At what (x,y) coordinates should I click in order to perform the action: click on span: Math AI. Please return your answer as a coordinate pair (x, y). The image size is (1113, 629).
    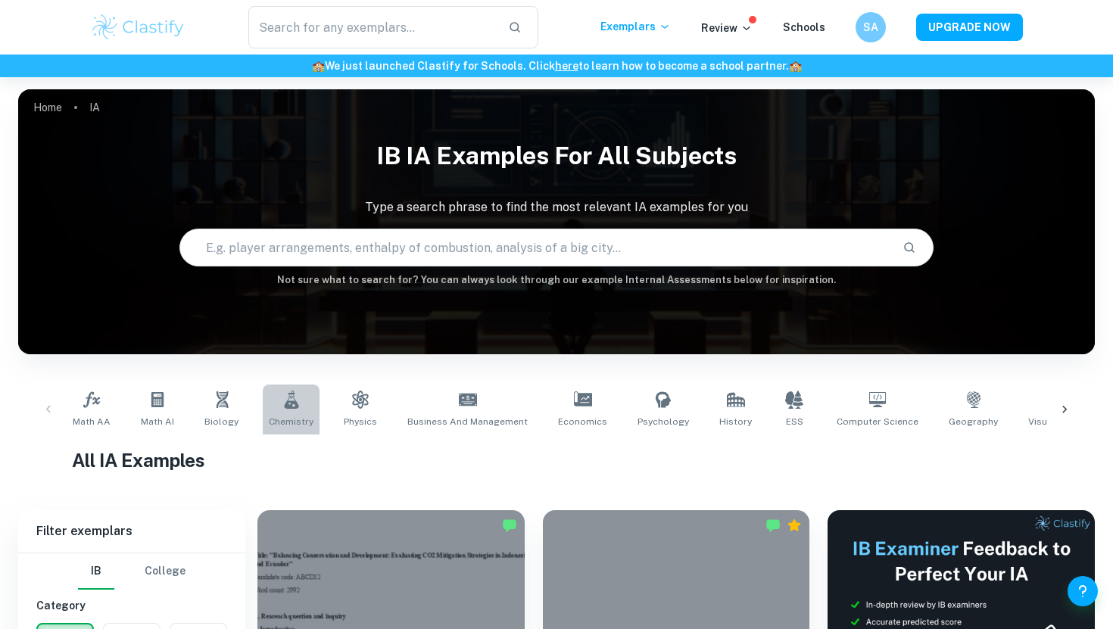
    Looking at the image, I should click on (157, 422).